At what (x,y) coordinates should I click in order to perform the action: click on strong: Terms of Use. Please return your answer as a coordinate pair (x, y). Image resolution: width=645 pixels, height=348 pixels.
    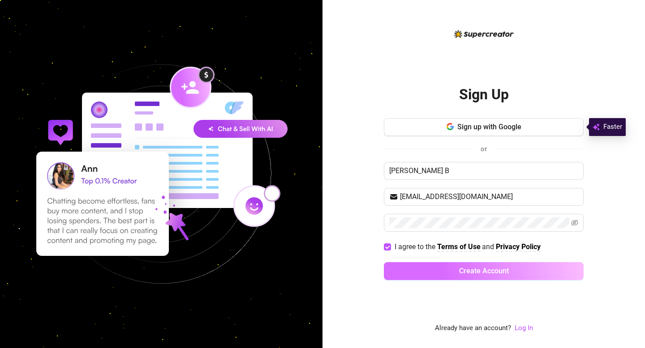
    Looking at the image, I should click on (459, 247).